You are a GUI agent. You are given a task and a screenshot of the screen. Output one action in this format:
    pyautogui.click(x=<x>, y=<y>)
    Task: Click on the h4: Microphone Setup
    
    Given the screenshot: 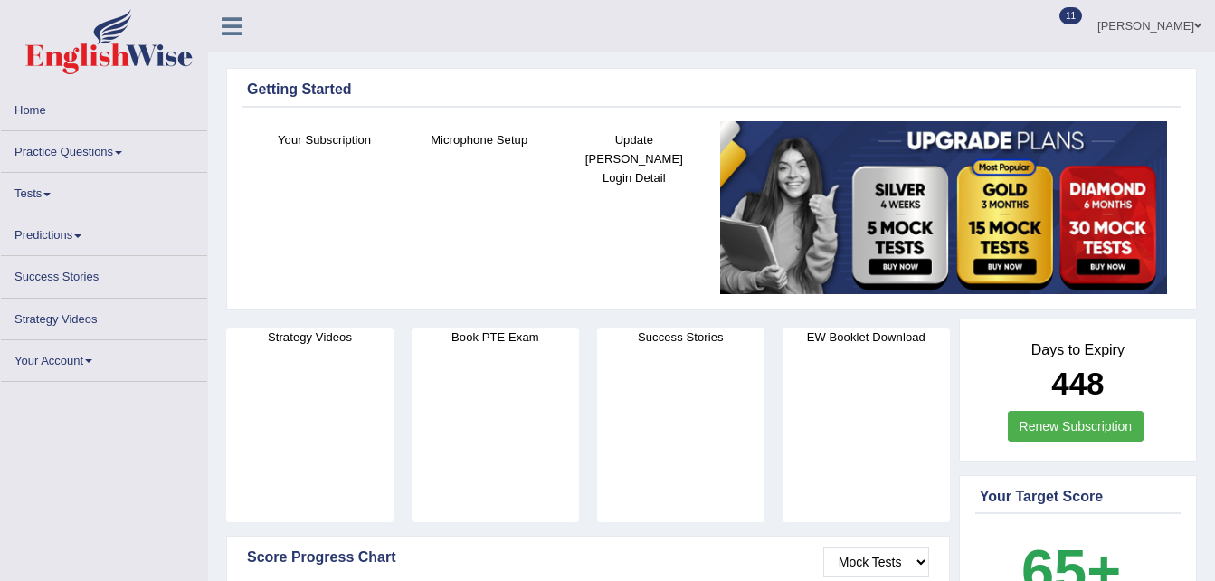 What is the action you would take?
    pyautogui.click(x=479, y=139)
    